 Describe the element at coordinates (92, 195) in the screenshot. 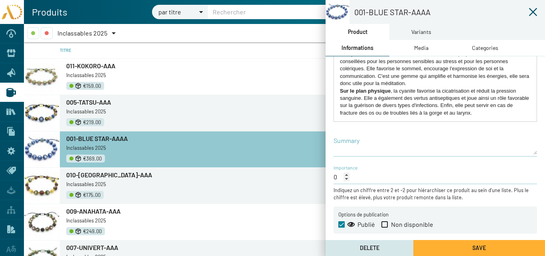

I see `span: €175.00` at that location.